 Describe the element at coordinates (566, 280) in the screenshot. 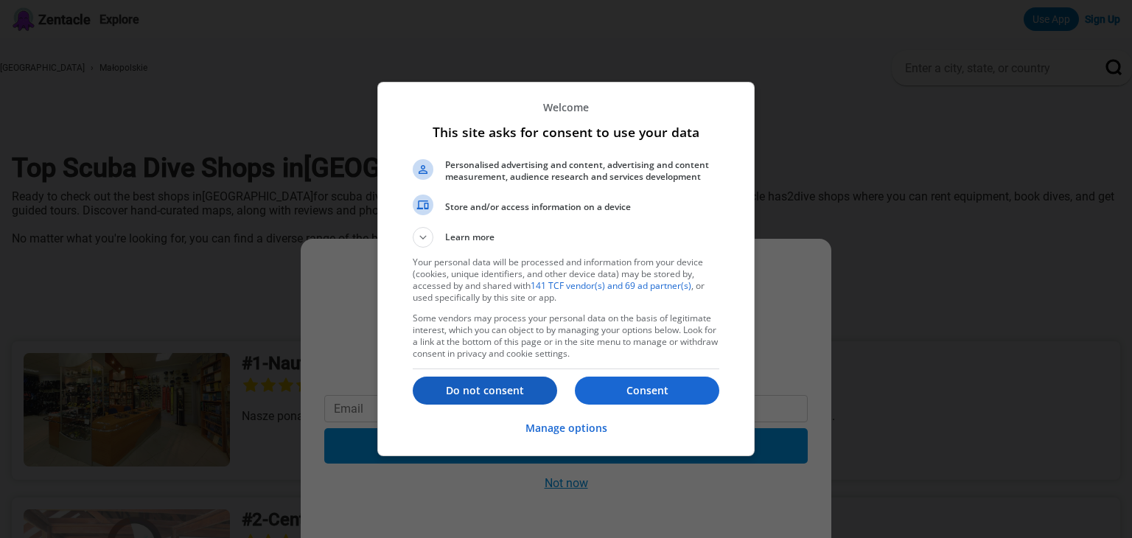

I see `p: Your personal data will be processed and information from your device (cookies, unique identifier...` at that location.